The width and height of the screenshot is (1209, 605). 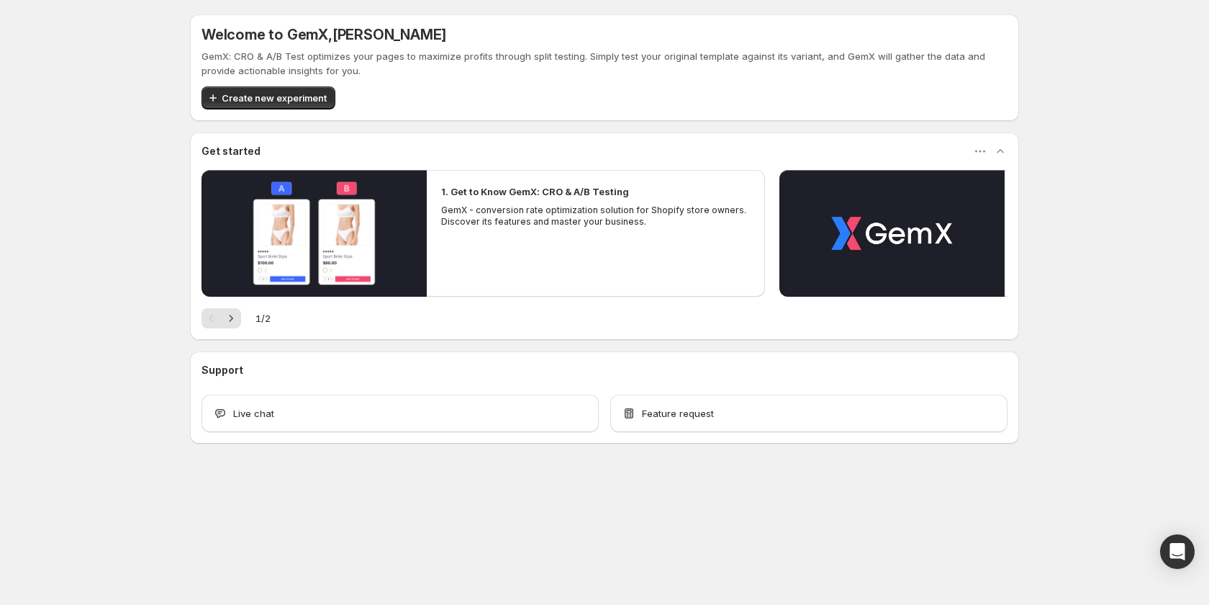 I want to click on h5: Welcome to GemX, so click(x=324, y=35).